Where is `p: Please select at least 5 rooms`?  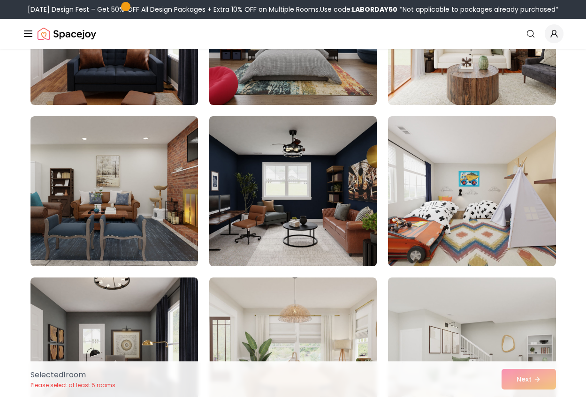 p: Please select at least 5 rooms is located at coordinates (73, 386).